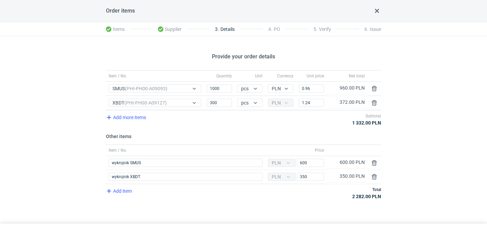  I want to click on span: Unit, so click(259, 76).